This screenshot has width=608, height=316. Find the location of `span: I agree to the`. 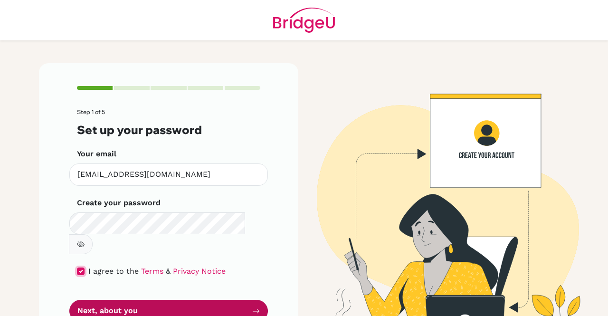

span: I agree to the is located at coordinates (114, 271).